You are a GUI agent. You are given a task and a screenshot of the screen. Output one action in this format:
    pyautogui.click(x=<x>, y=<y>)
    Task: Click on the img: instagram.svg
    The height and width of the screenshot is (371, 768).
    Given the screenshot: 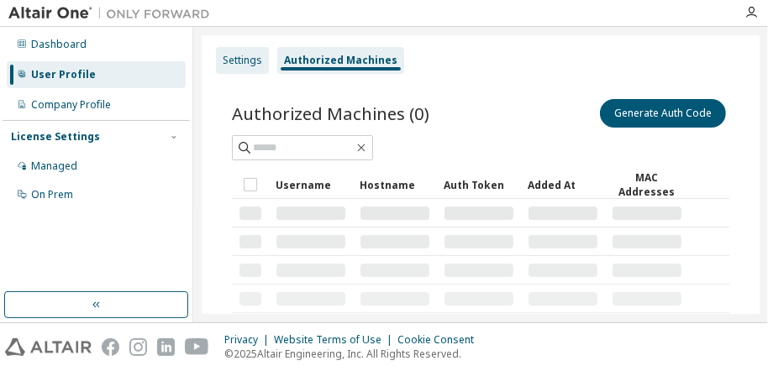 What is the action you would take?
    pyautogui.click(x=138, y=347)
    